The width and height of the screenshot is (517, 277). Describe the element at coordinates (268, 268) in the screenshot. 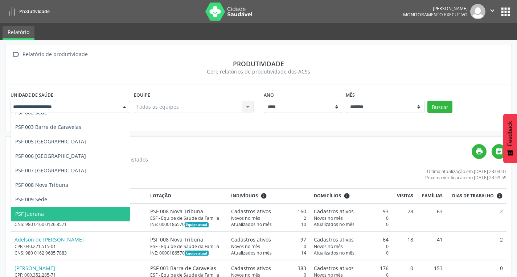

I see `div: 383` at that location.